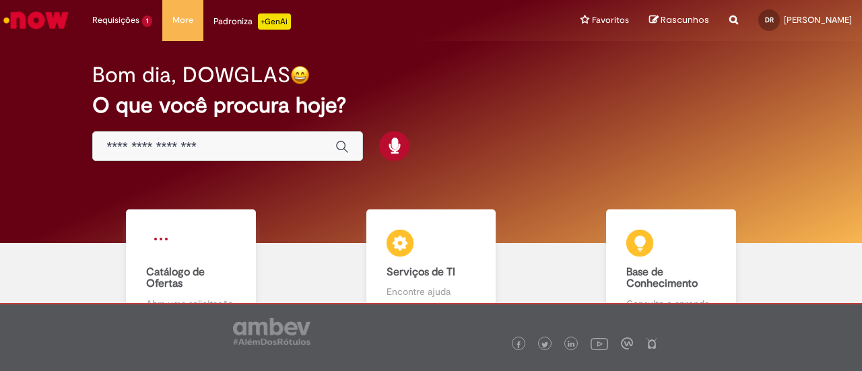 This screenshot has height=371, width=862. What do you see at coordinates (36, 20) in the screenshot?
I see `img: ServiceNow` at bounding box center [36, 20].